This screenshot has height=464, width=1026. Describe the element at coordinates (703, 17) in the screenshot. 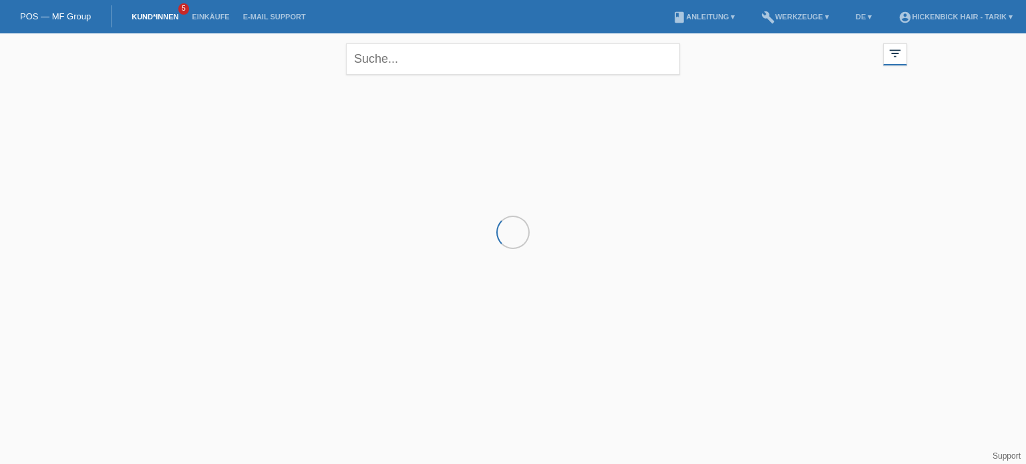

I see `a: bookAnleitung ▾` at that location.